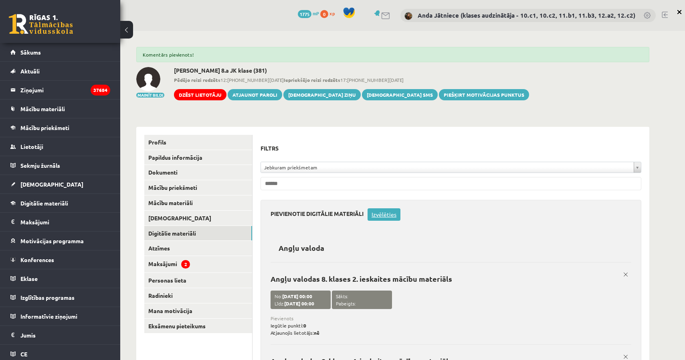 Image resolution: width=685 pixels, height=360 pixels. What do you see at coordinates (198, 264) in the screenshot?
I see `a: Maksājumi2` at bounding box center [198, 264].